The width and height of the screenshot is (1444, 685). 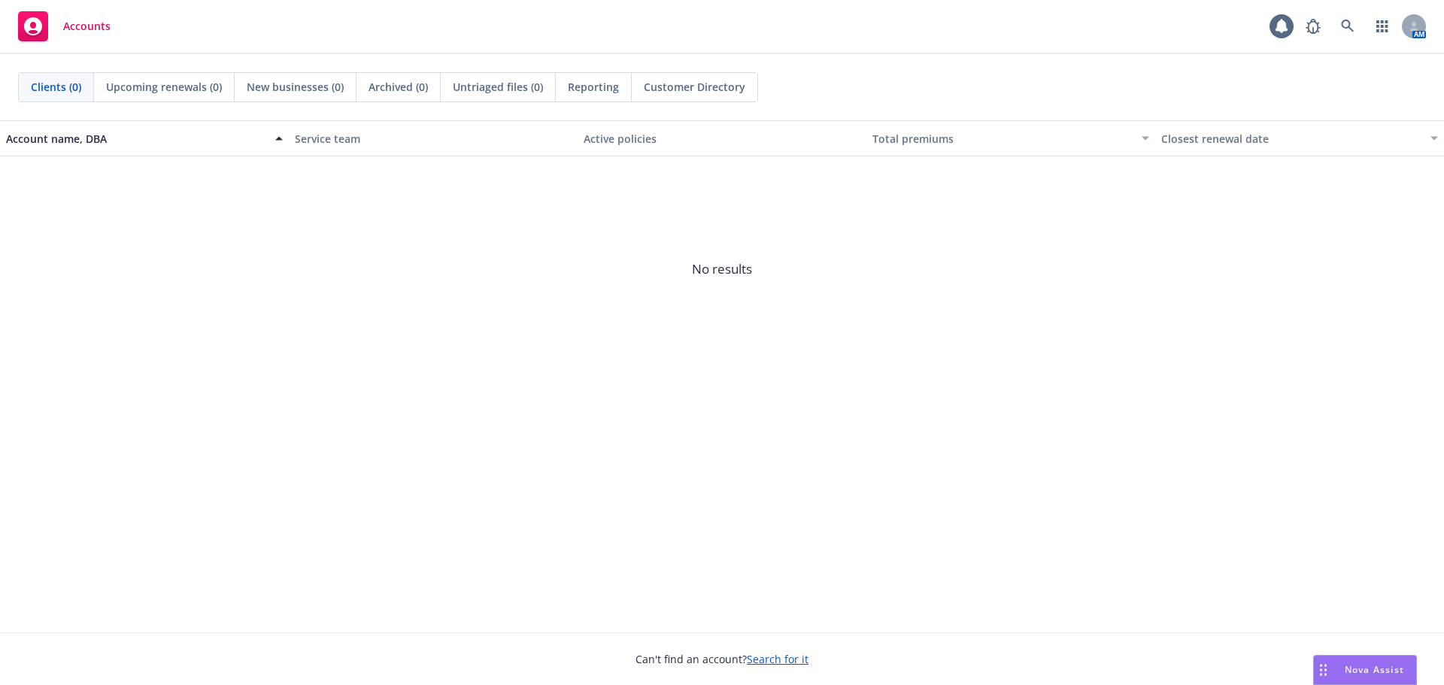 I want to click on div: Account name, DBA, so click(x=136, y=138).